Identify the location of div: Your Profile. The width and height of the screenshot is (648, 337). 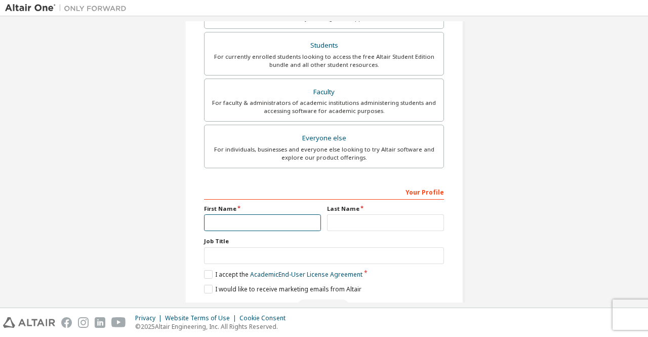
(324, 191).